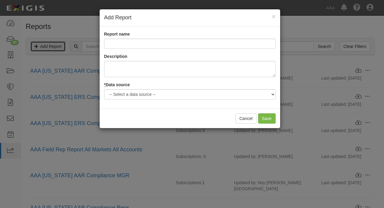  Describe the element at coordinates (117, 85) in the screenshot. I see `label: Data source` at that location.